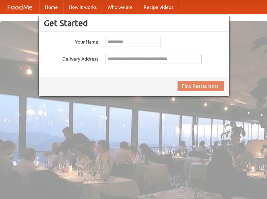 The image size is (267, 199). I want to click on a: FoodMe, so click(20, 7).